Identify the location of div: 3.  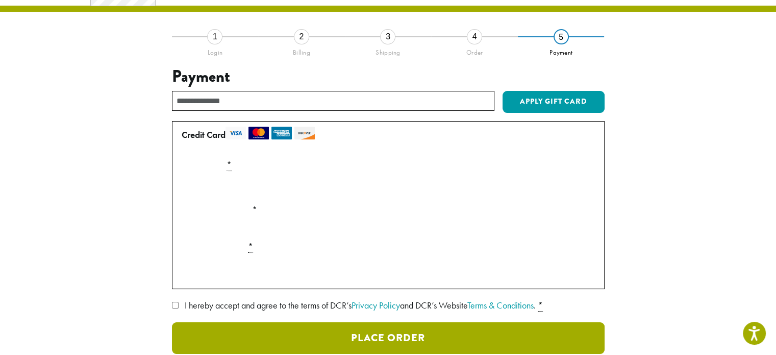
(388, 37).